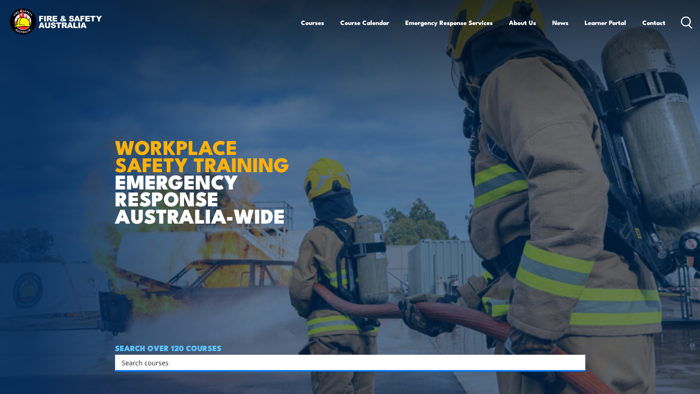 This screenshot has height=394, width=700. What do you see at coordinates (345, 362) in the screenshot?
I see `input: Search input` at bounding box center [345, 362].